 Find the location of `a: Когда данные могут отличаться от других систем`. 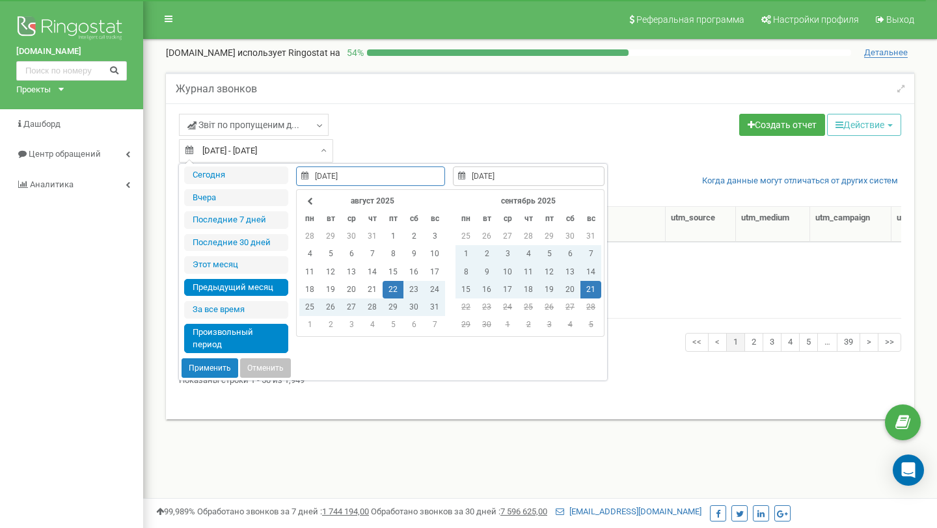

a: Когда данные могут отличаться от других систем is located at coordinates (799, 181).